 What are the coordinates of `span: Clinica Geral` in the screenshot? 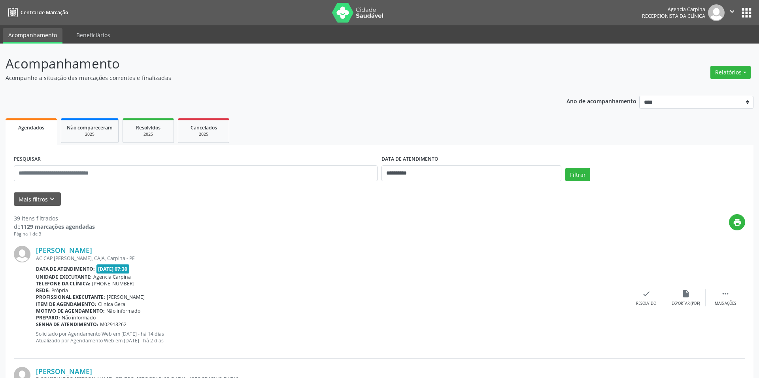 It's located at (112, 304).